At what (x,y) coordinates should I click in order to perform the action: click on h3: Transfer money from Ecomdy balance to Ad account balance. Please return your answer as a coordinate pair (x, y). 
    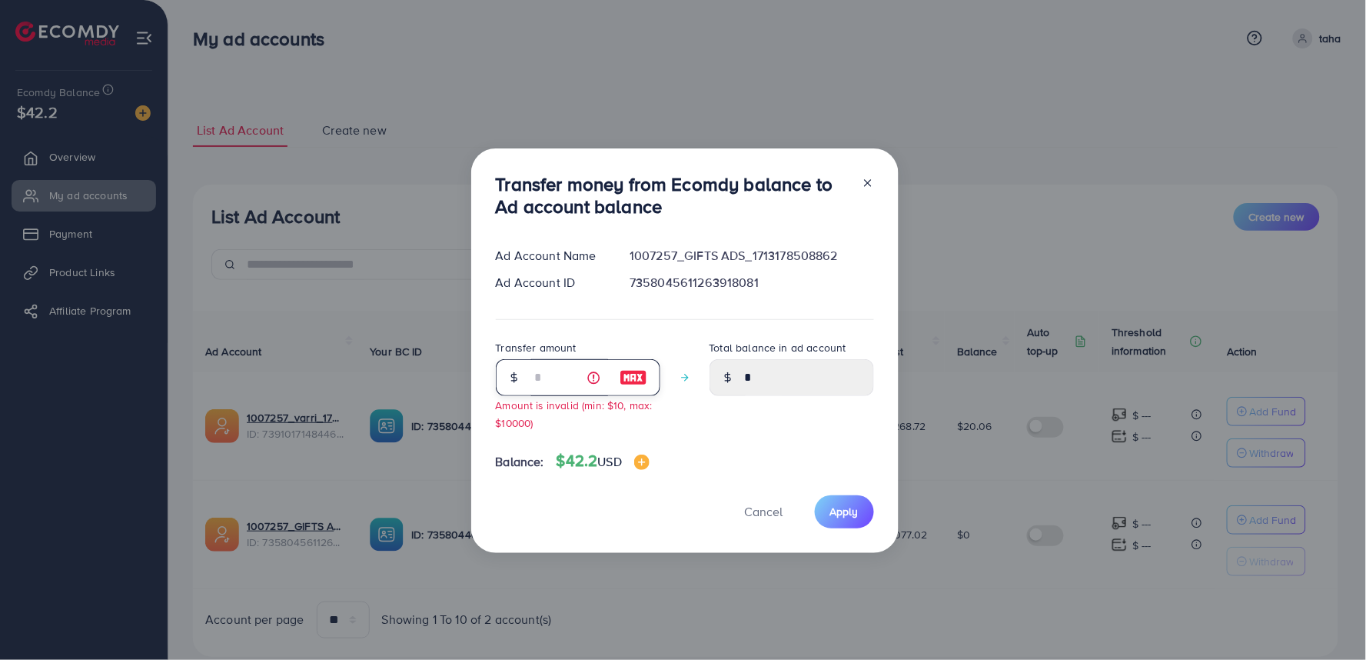
    Looking at the image, I should click on (673, 195).